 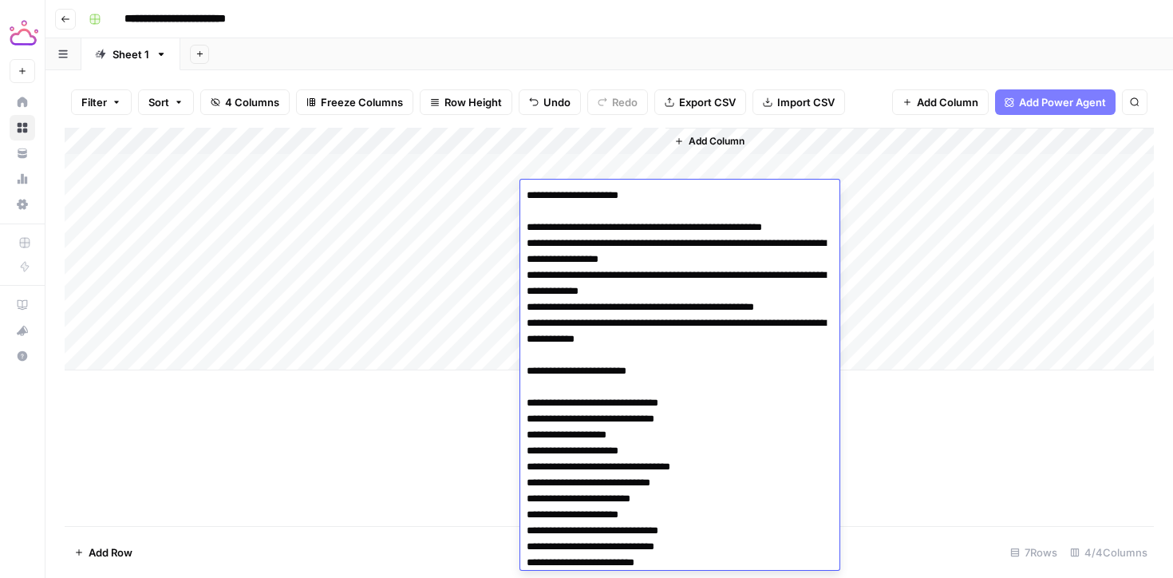 What do you see at coordinates (700, 102) in the screenshot?
I see `button: Export CSV` at bounding box center [700, 102].